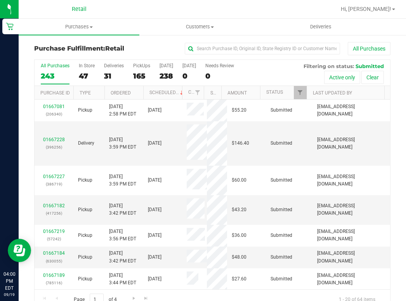 The image size is (406, 301). What do you see at coordinates (55, 66) in the screenshot?
I see `div: All Purchases` at bounding box center [55, 66].